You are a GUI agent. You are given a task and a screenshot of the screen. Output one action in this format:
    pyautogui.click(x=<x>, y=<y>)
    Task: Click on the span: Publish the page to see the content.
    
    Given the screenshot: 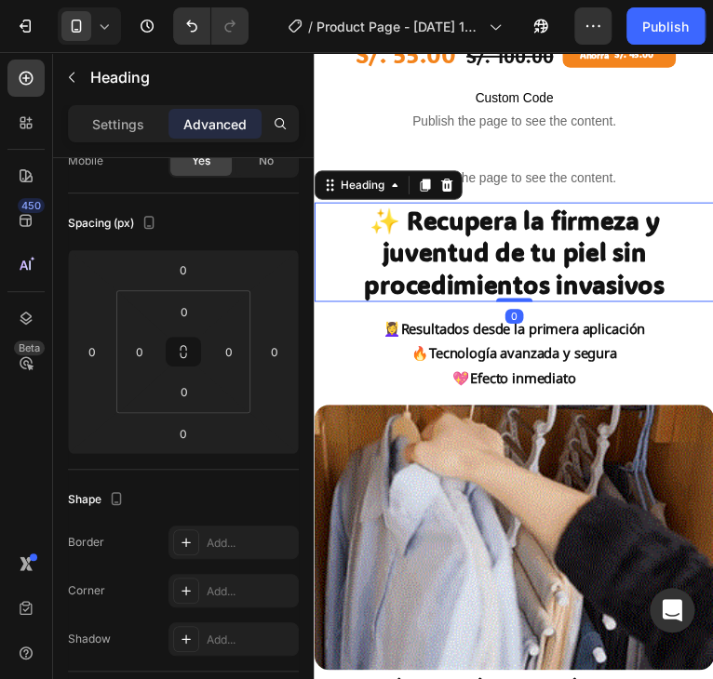 What is the action you would take?
    pyautogui.click(x=204, y=71)
    